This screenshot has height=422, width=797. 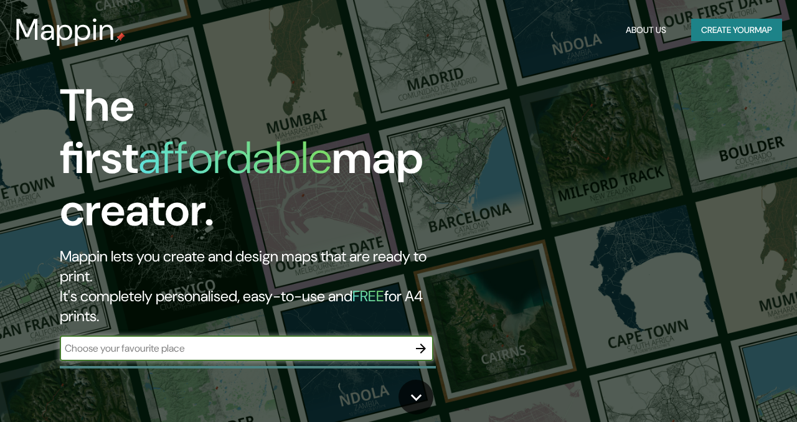 I want to click on input: Choose your favourite place, so click(x=234, y=348).